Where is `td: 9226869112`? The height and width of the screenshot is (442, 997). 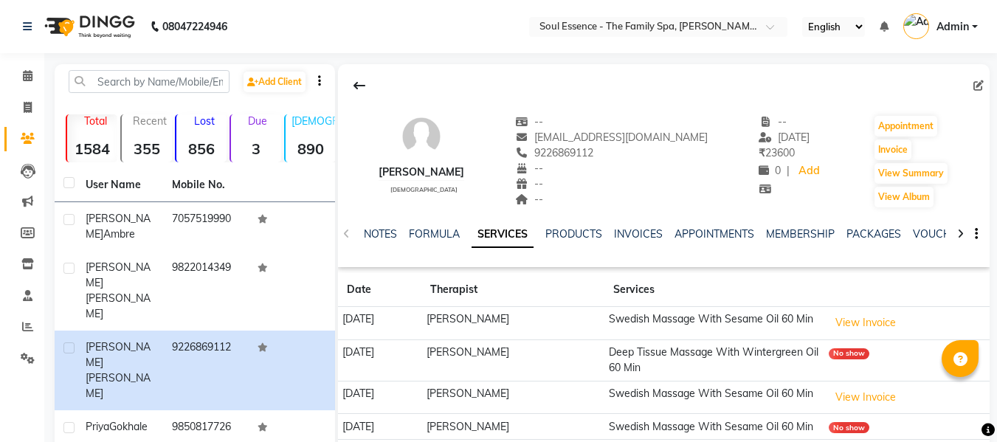 td: 9226869112 is located at coordinates (206, 370).